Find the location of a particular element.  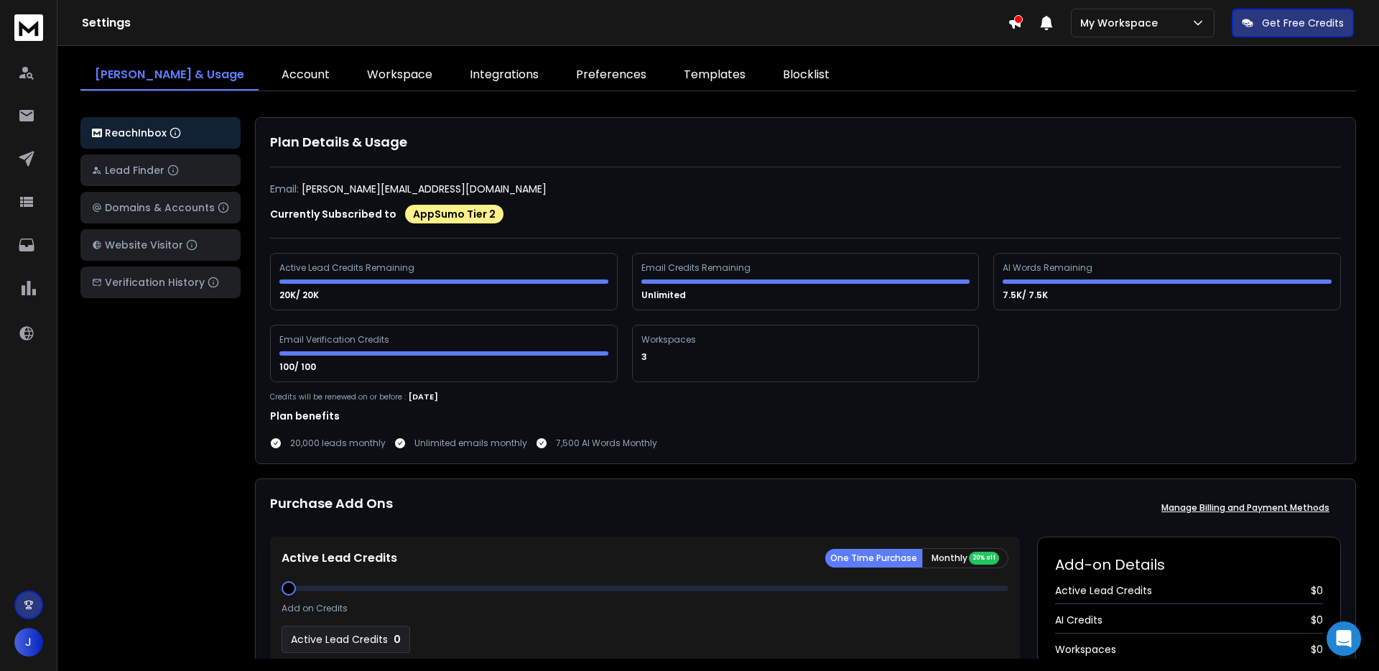

button: J is located at coordinates (29, 642).